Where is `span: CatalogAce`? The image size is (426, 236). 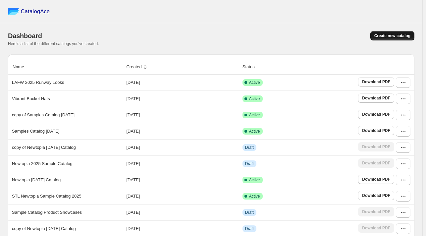
span: CatalogAce is located at coordinates (35, 12).